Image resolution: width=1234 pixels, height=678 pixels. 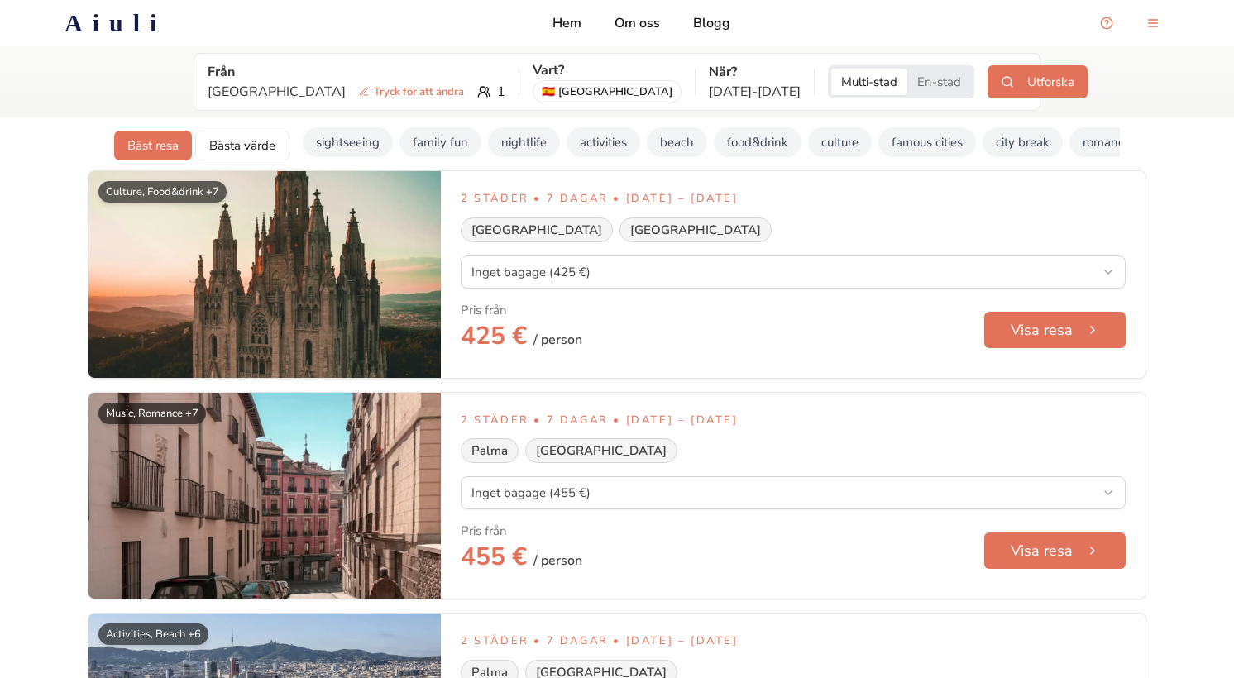 What do you see at coordinates (677, 142) in the screenshot?
I see `button: beach` at bounding box center [677, 142].